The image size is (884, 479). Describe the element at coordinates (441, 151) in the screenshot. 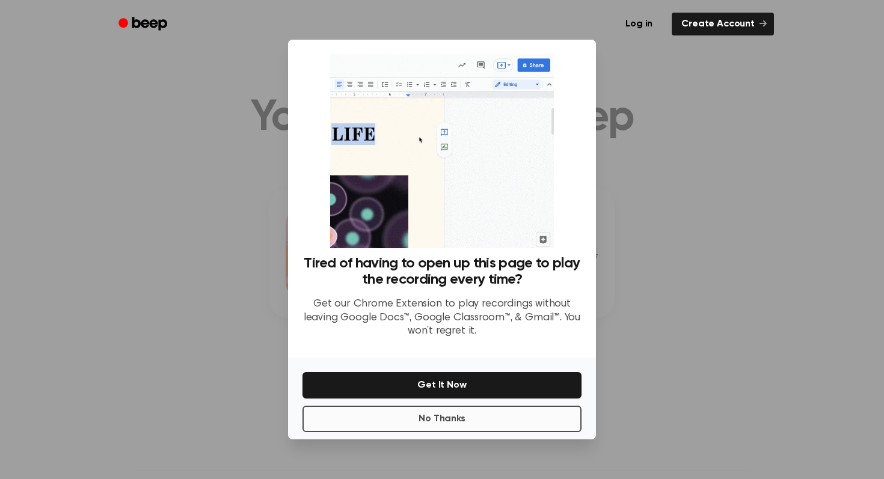

I see `img: Beep extension in action` at that location.